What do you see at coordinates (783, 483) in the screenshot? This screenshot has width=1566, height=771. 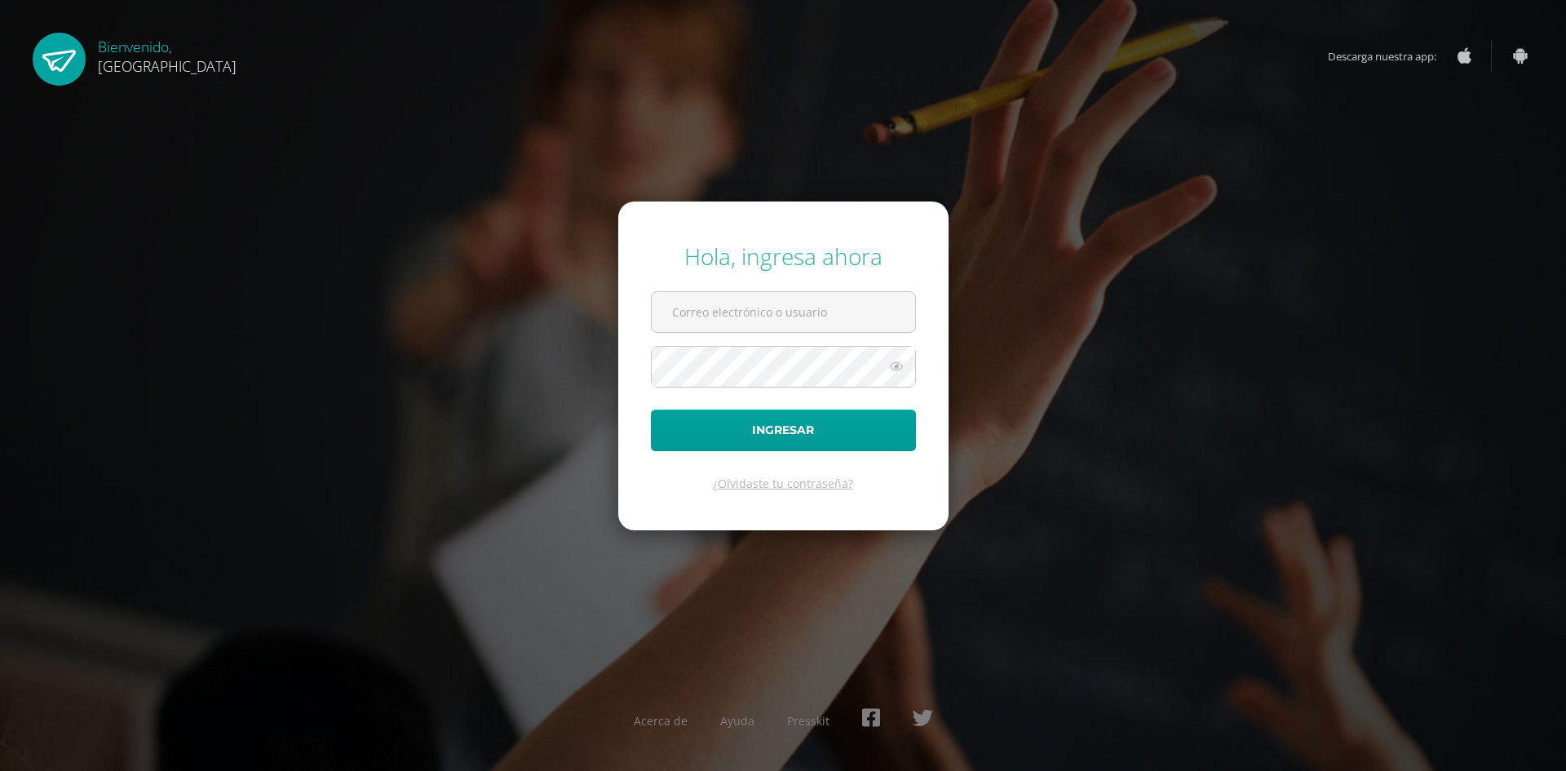 I see `a: ¿Olvidaste tu contraseña?` at bounding box center [783, 483].